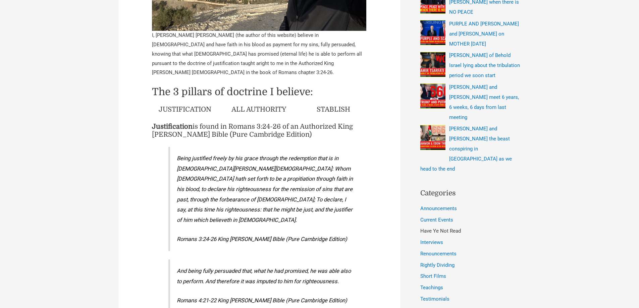  Describe the element at coordinates (432, 242) in the screenshot. I see `a: Interviews` at that location.